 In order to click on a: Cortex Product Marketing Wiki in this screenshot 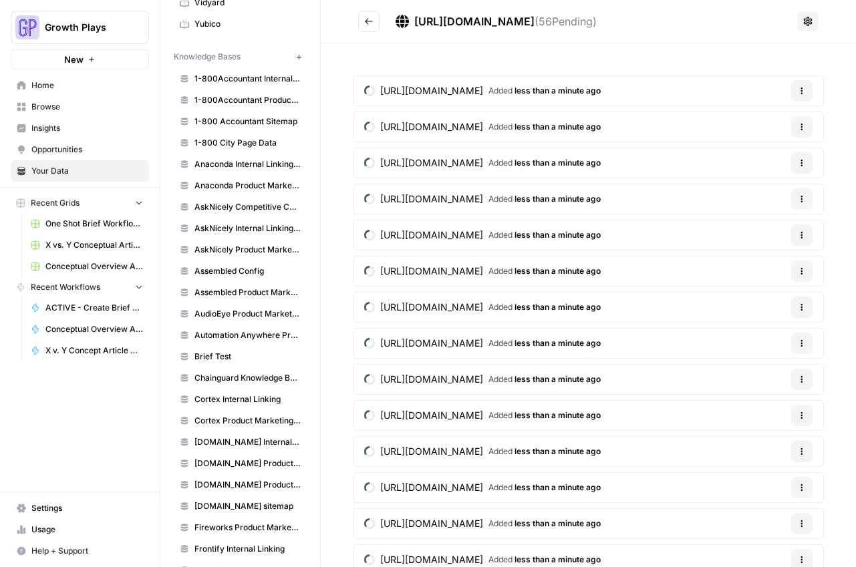, I will do `click(240, 421)`.